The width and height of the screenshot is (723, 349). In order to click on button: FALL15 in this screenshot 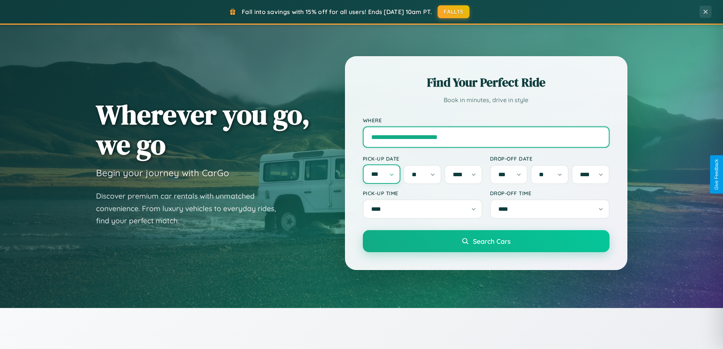, I will do `click(453, 12)`.